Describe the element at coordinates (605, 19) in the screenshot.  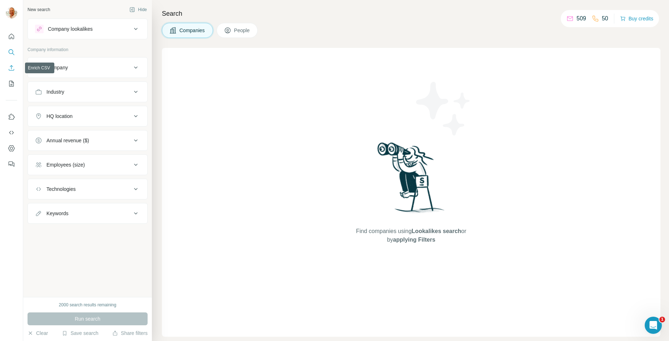
I see `p: 50` at that location.